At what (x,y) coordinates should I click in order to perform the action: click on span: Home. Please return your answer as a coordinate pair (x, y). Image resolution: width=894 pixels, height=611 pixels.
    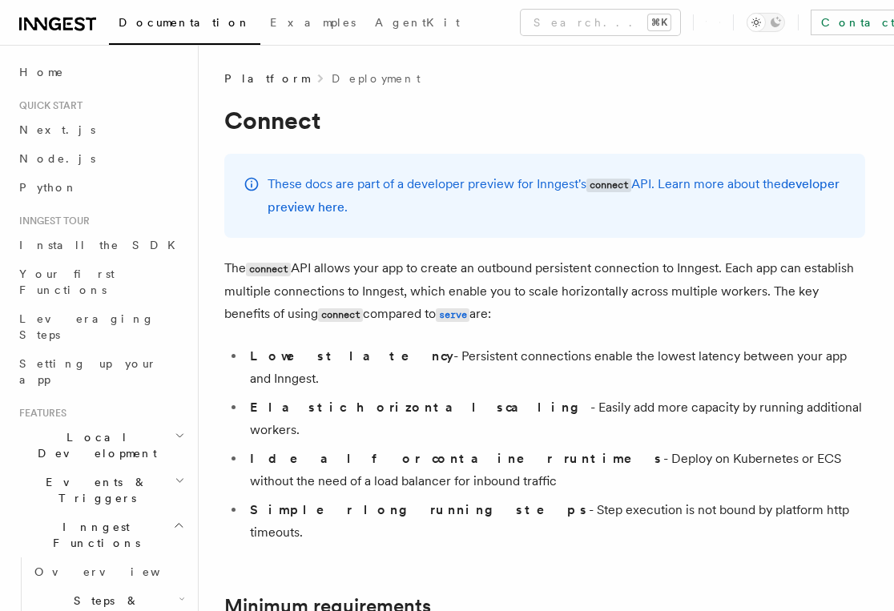
    Looking at the image, I should click on (42, 72).